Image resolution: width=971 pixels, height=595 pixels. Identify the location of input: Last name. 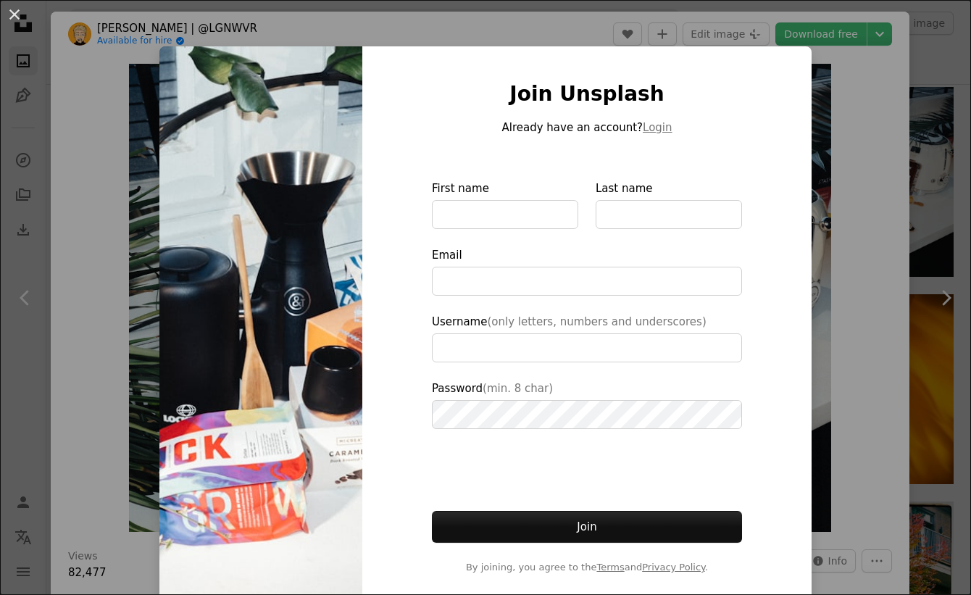
(669, 214).